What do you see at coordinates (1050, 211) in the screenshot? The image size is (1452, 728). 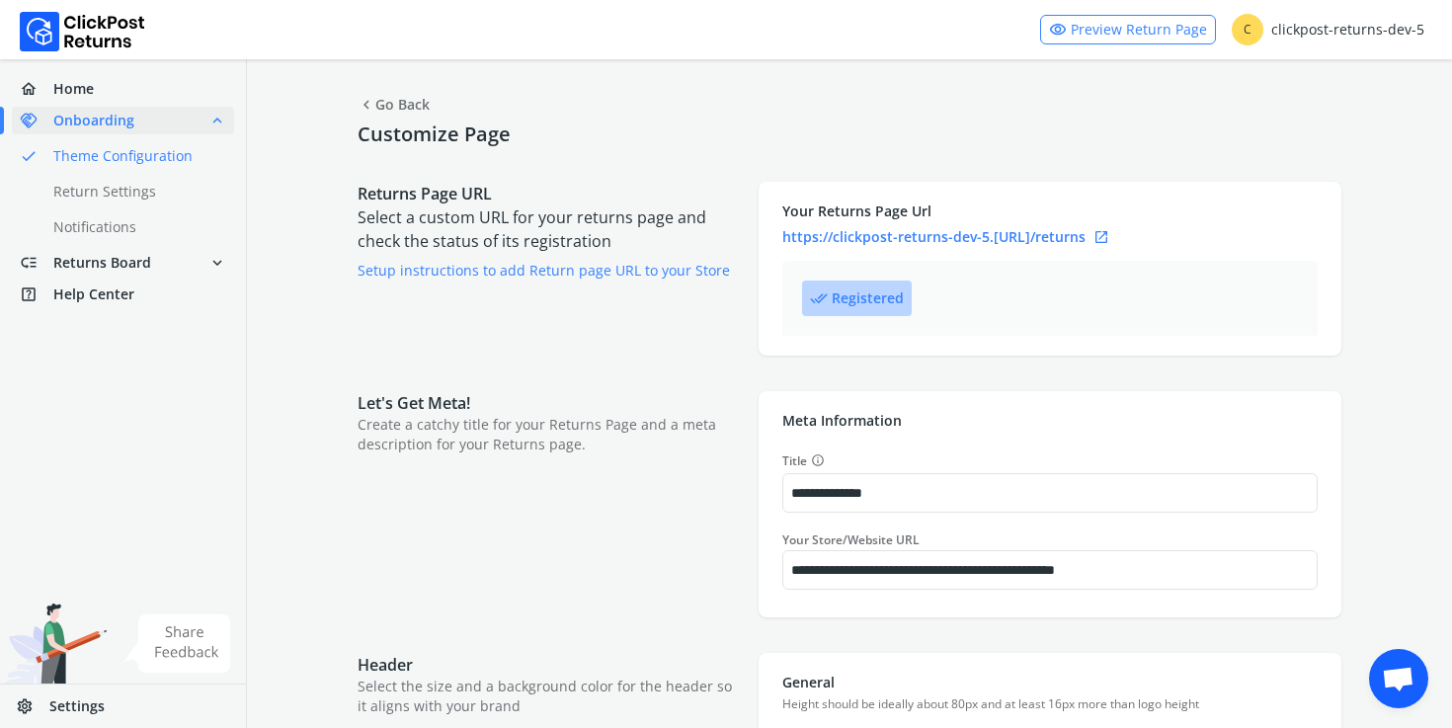 I see `p: Your Returns Page Url` at bounding box center [1050, 211].